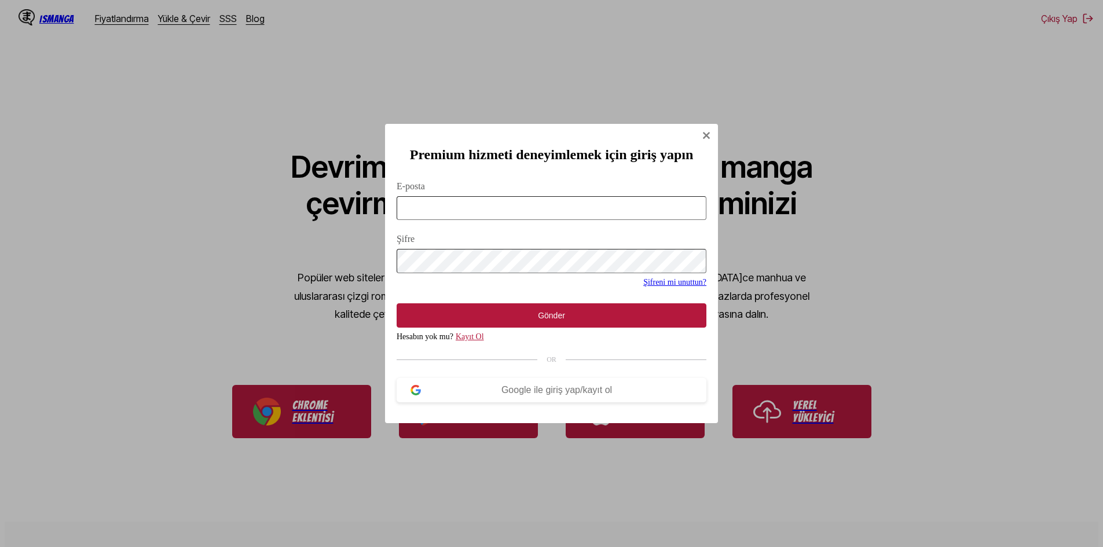 The width and height of the screenshot is (1103, 547). Describe the element at coordinates (551, 273) in the screenshot. I see `div: Sign In Modal` at that location.